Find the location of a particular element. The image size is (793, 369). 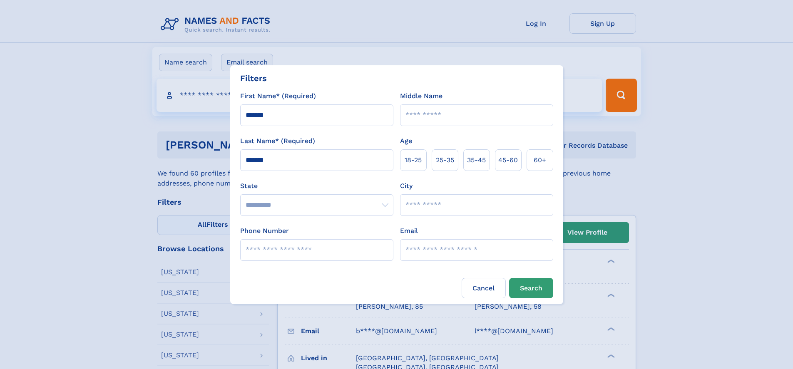

label: Age is located at coordinates (406, 141).